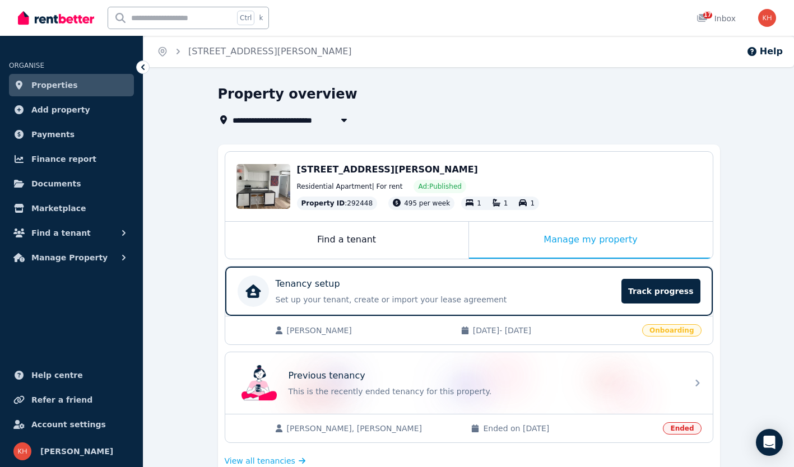 This screenshot has width=794, height=467. What do you see at coordinates (287, 94) in the screenshot?
I see `h1: Property overview` at bounding box center [287, 94].